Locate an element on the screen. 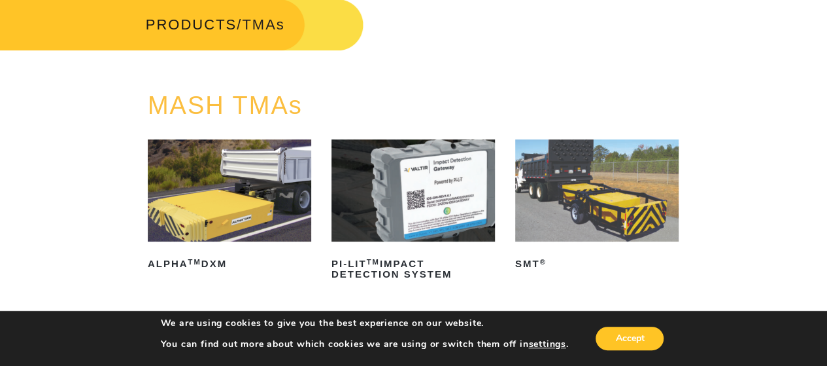 This screenshot has width=827, height=366. a: MASH TMAs is located at coordinates (225, 105).